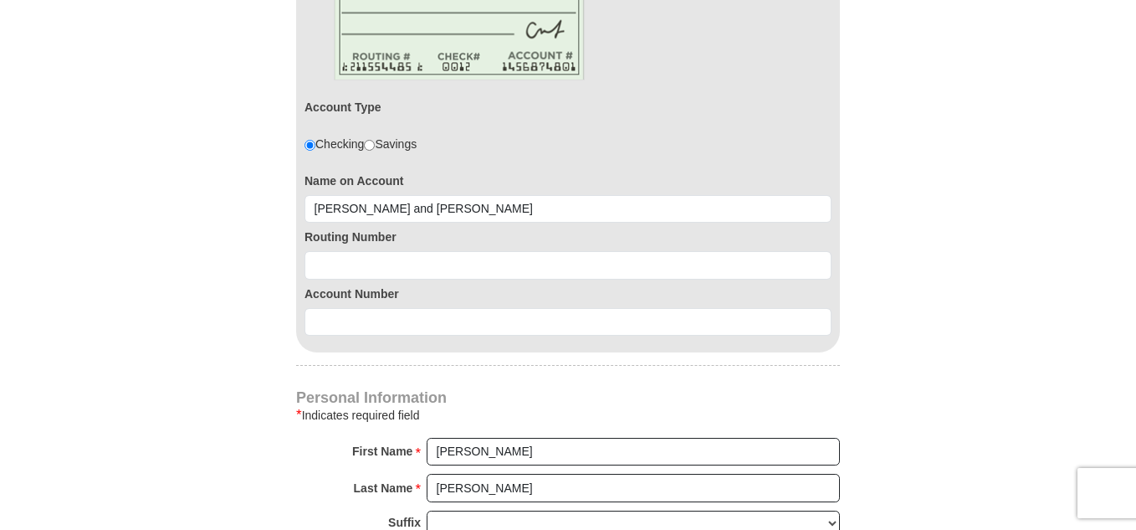 The width and height of the screenshot is (1136, 530). What do you see at coordinates (568, 237) in the screenshot?
I see `label: Routing Number` at bounding box center [568, 237].